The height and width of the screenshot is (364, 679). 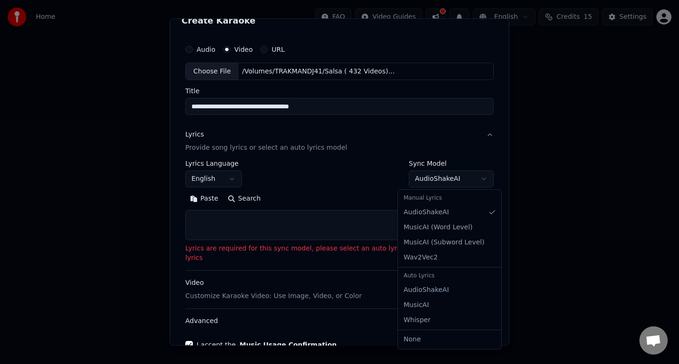 What do you see at coordinates (438, 228) in the screenshot?
I see `span: MusicAI ( Word Level )` at bounding box center [438, 228].